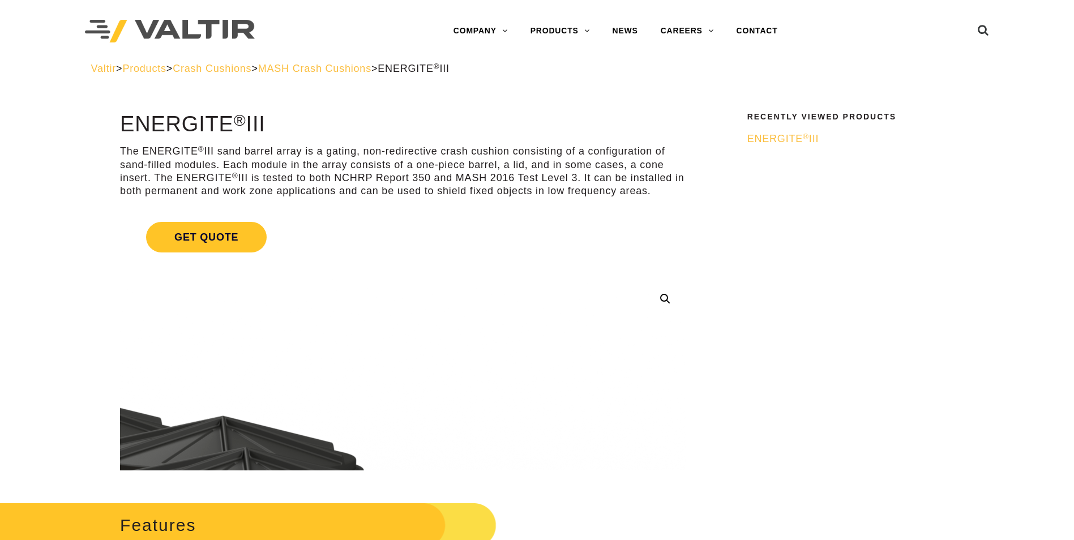  I want to click on a: Crash Cushions, so click(212, 69).